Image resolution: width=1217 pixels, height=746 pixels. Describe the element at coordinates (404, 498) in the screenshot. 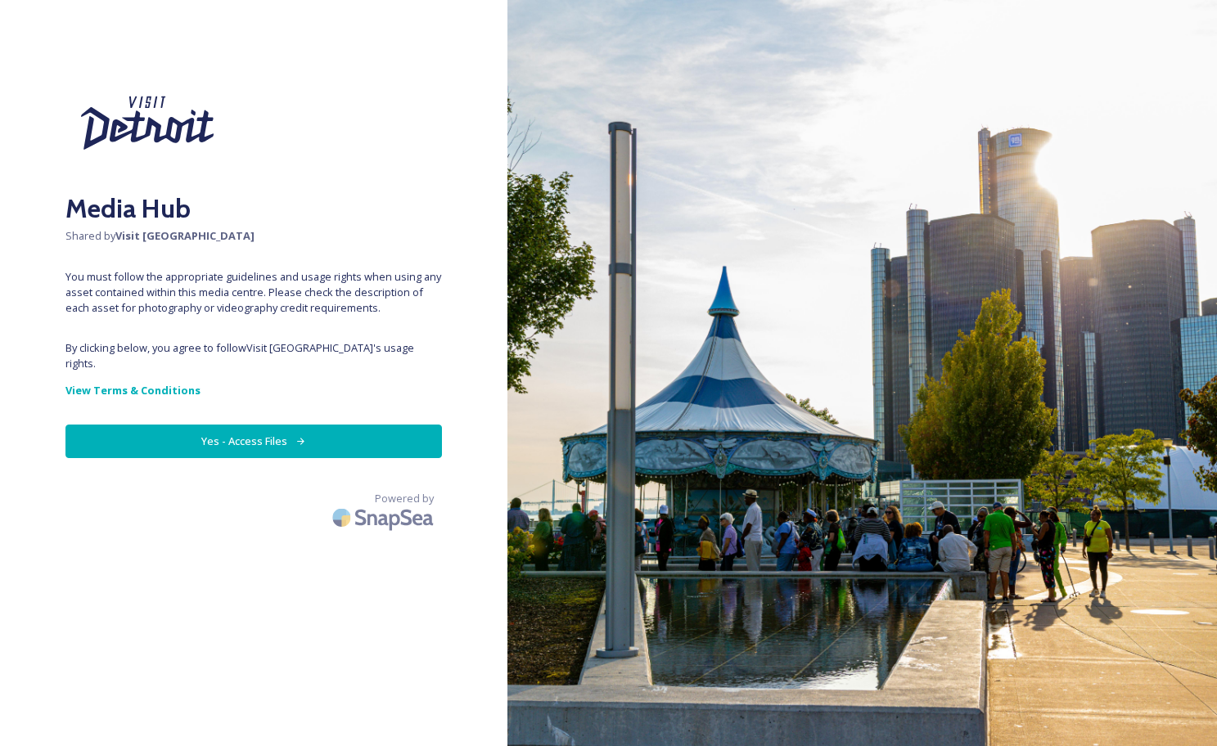

I see `span: Powered by` at that location.